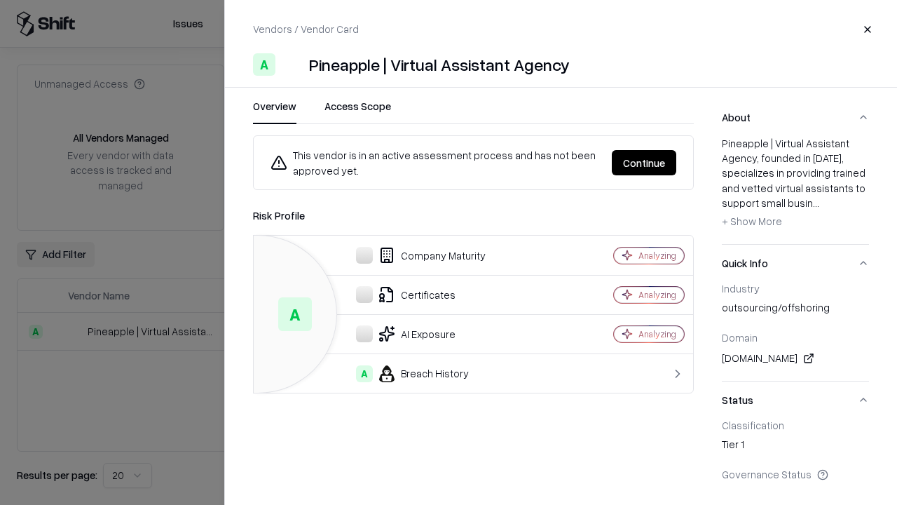 The width and height of the screenshot is (897, 505). What do you see at coordinates (796, 263) in the screenshot?
I see `button: Quick Info` at bounding box center [796, 263].